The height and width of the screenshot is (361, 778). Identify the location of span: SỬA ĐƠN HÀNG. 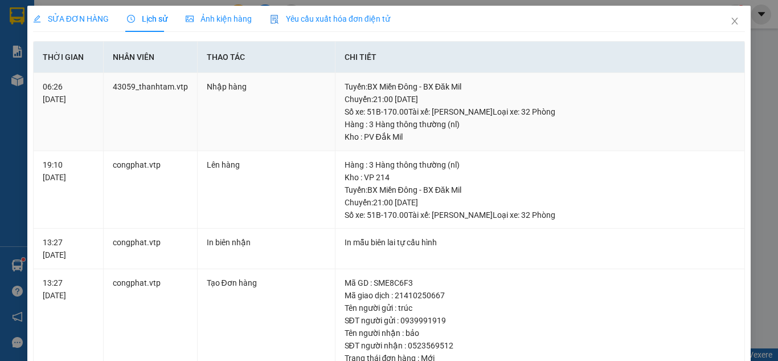
(71, 19).